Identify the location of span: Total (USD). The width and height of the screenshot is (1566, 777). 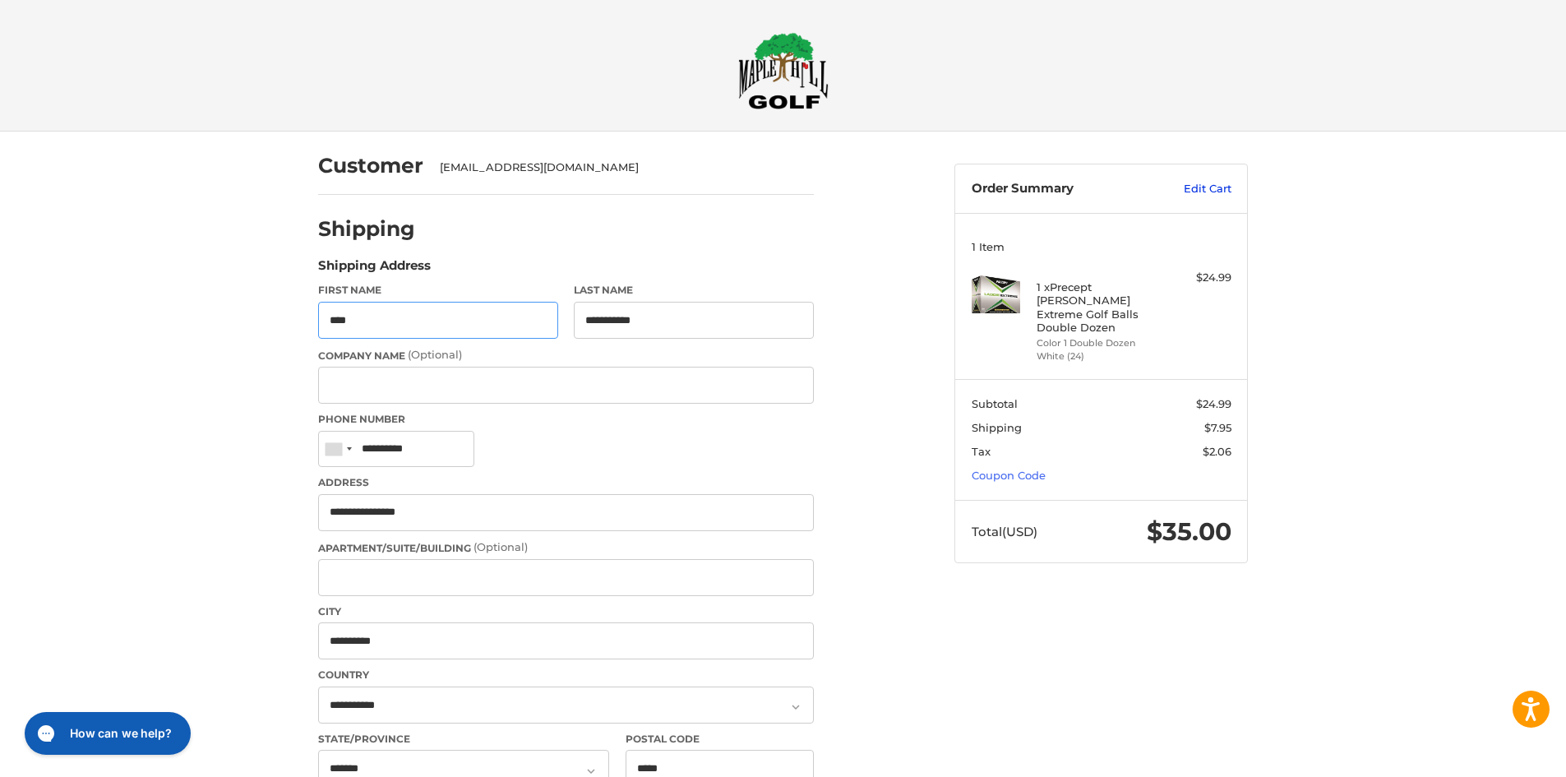
(1005, 531).